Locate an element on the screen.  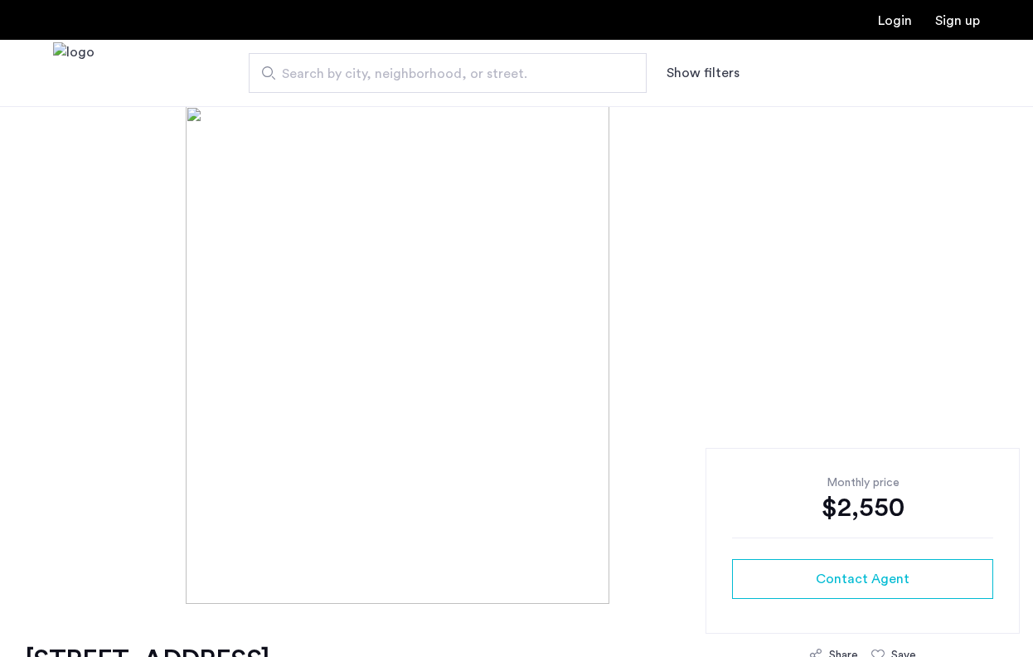
a: Login is located at coordinates (895, 21).